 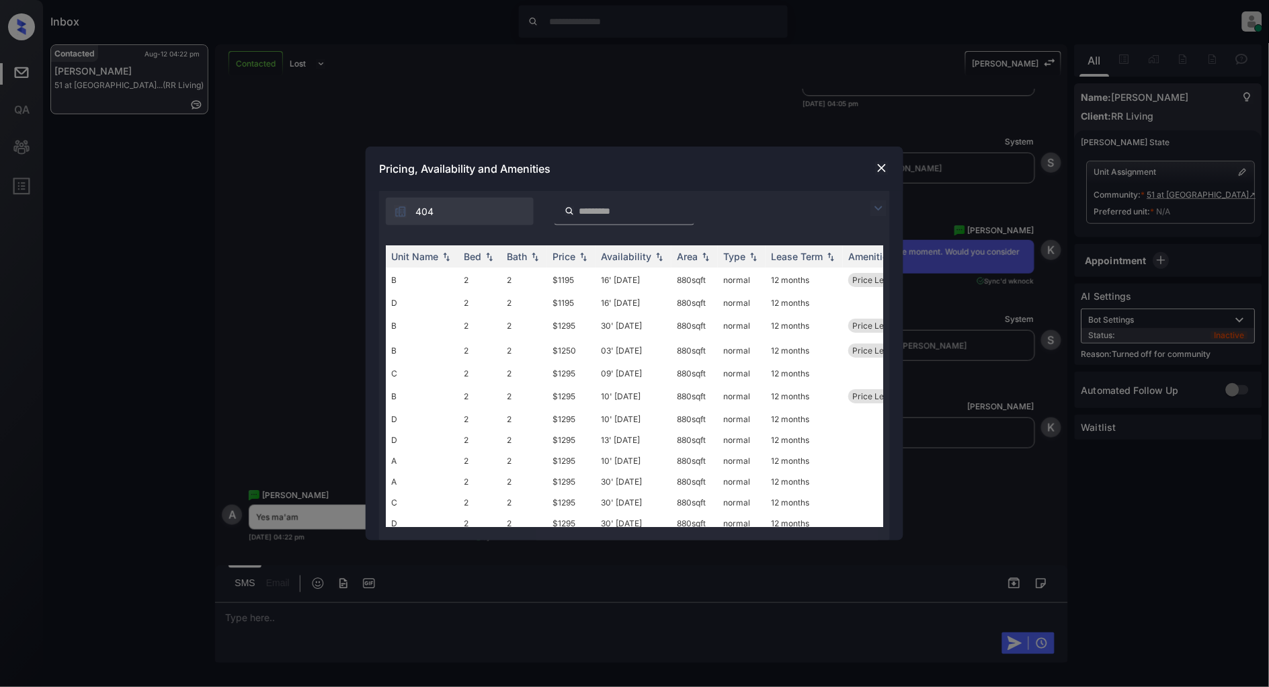 What do you see at coordinates (882, 168) in the screenshot?
I see `img: close` at bounding box center [882, 168].